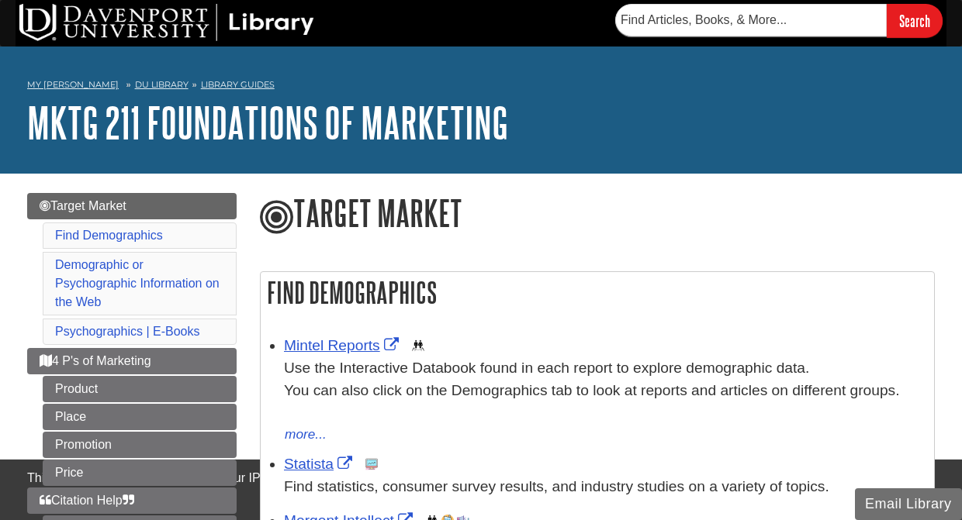 This screenshot has width=962, height=520. I want to click on a: Citation Help, so click(132, 501).